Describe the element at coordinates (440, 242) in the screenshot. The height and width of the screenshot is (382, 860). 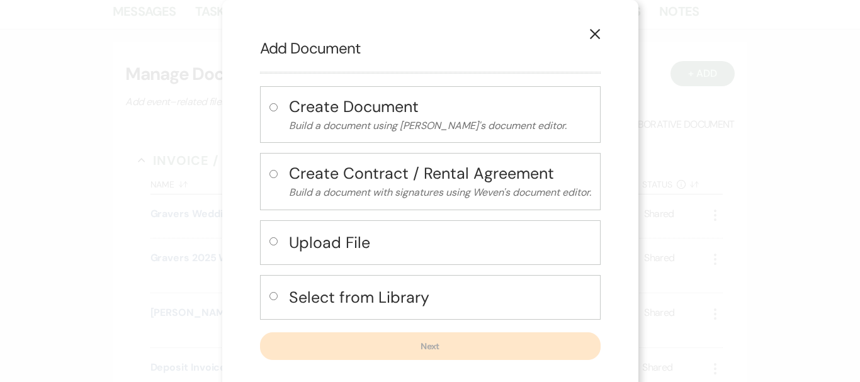
I see `button: Upload File` at that location.